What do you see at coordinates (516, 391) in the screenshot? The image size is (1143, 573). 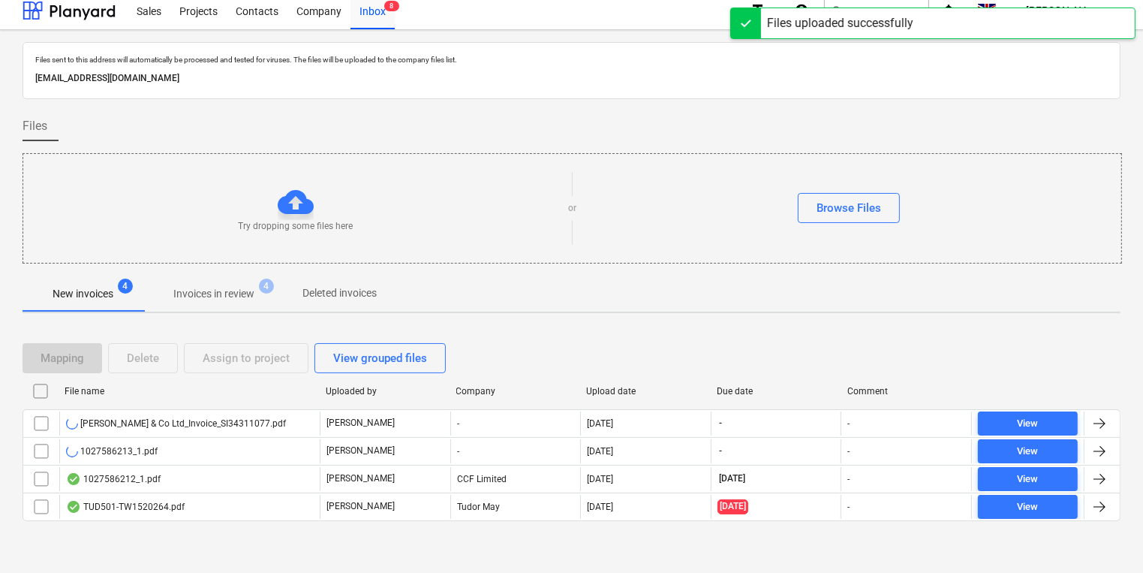 I see `div: Company` at bounding box center [516, 391].